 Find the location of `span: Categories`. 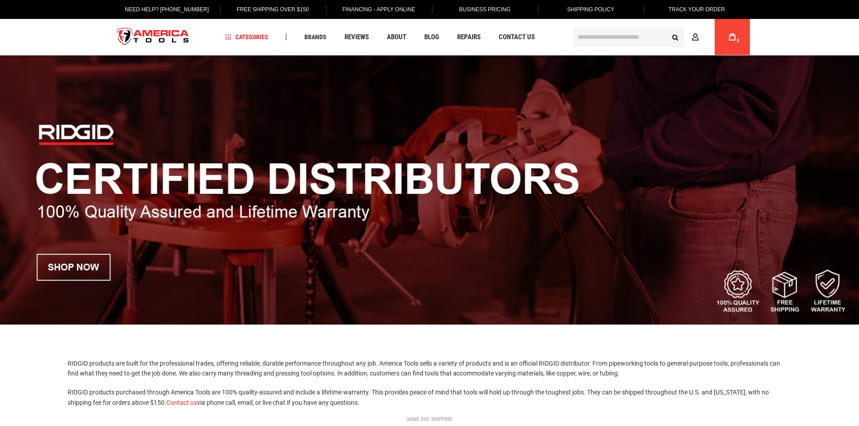

span: Categories is located at coordinates (247, 37).